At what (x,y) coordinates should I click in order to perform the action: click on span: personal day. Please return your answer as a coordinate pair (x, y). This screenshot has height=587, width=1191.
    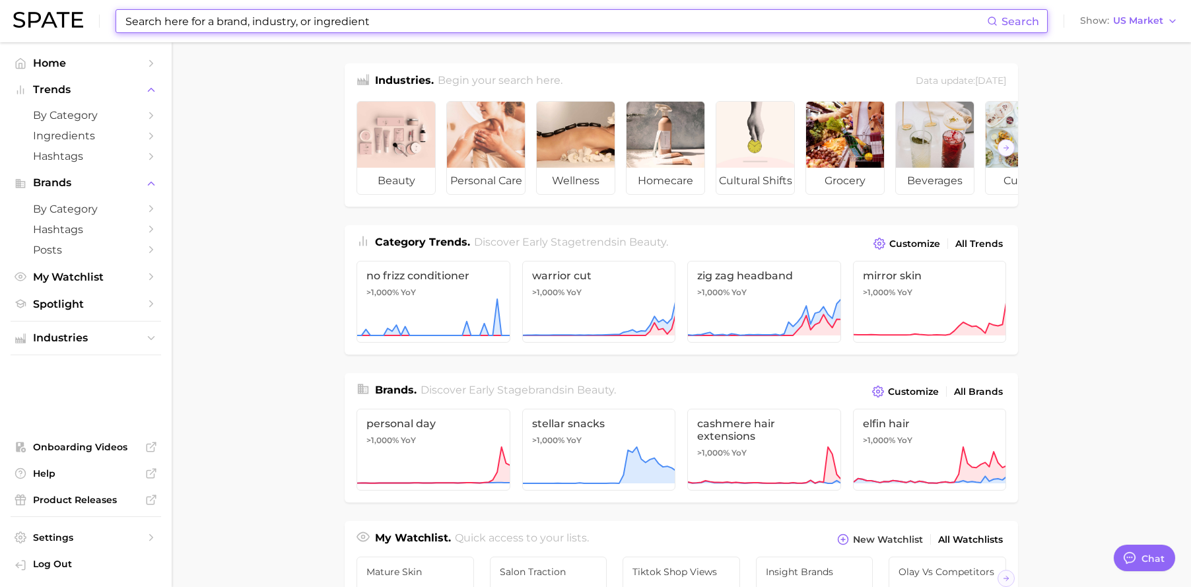
    Looking at the image, I should click on (433, 423).